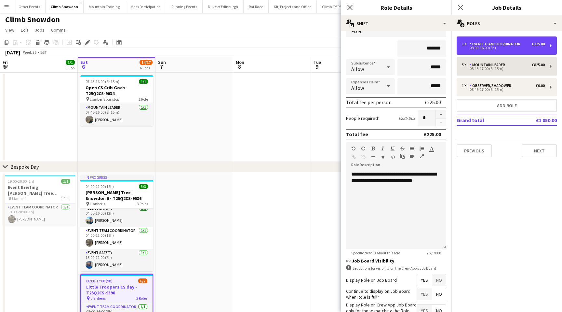  Describe the element at coordinates (496, 44) in the screenshot. I see `div: Event Team Coordinator` at that location.